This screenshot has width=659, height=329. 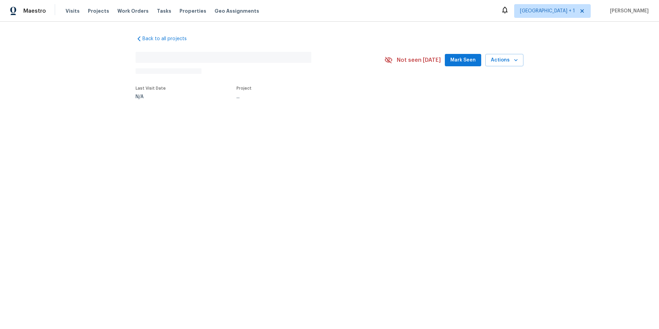 What do you see at coordinates (193, 11) in the screenshot?
I see `span: Properties` at bounding box center [193, 11].